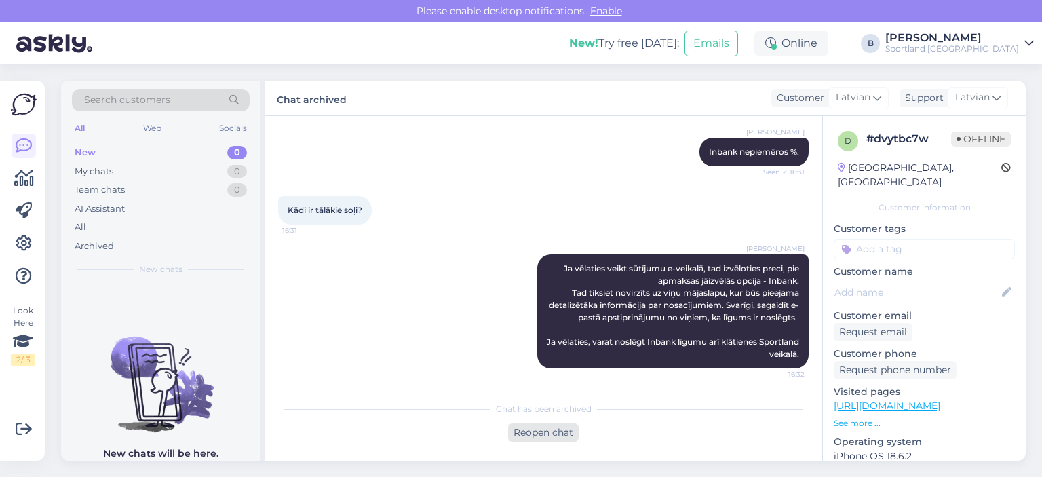 The image size is (1042, 477). What do you see at coordinates (909, 139) in the screenshot?
I see `div: # dvytbc7w` at bounding box center [909, 139].